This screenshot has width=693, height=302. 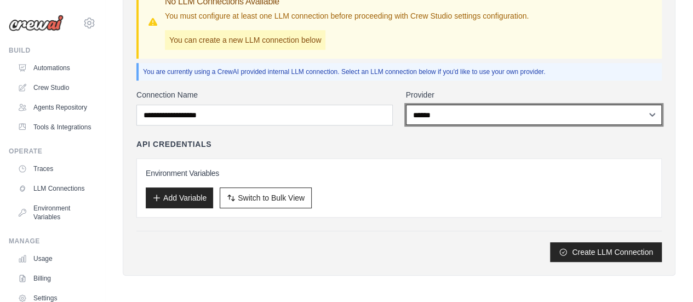 What do you see at coordinates (665, 275) in the screenshot?
I see `div: Widget de chat` at bounding box center [665, 275].